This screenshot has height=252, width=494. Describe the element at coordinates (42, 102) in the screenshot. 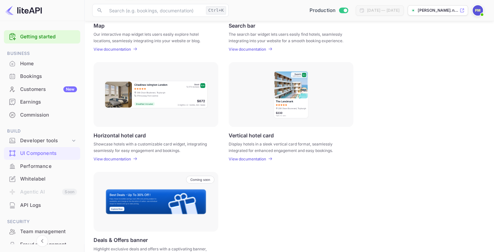

I see `a: Earnings` at that location.